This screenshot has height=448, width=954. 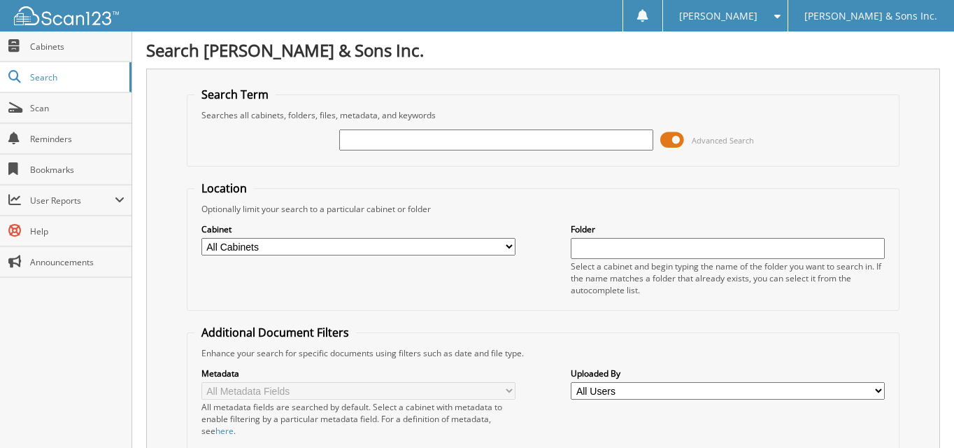 What do you see at coordinates (225, 430) in the screenshot?
I see `a: here` at bounding box center [225, 430].